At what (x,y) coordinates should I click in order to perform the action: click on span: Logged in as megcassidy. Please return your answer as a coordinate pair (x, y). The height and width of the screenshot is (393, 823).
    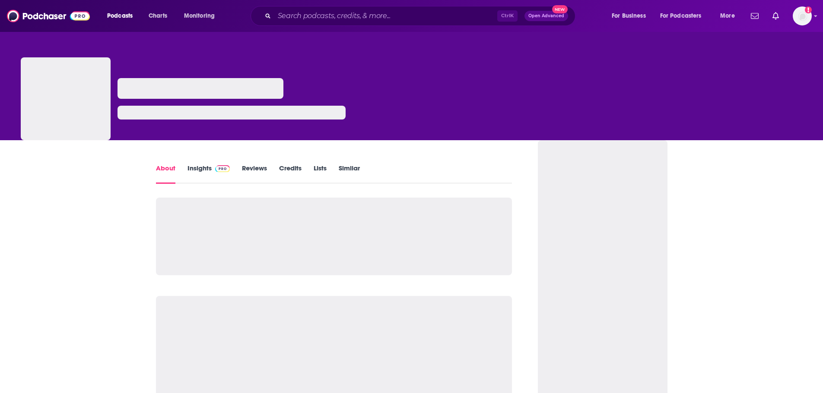
    Looking at the image, I should click on (802, 16).